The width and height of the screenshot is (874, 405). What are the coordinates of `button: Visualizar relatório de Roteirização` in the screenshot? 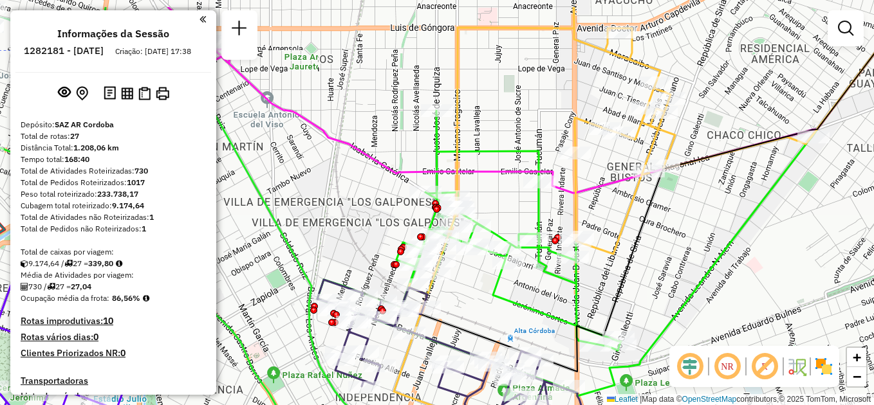 It's located at (127, 93).